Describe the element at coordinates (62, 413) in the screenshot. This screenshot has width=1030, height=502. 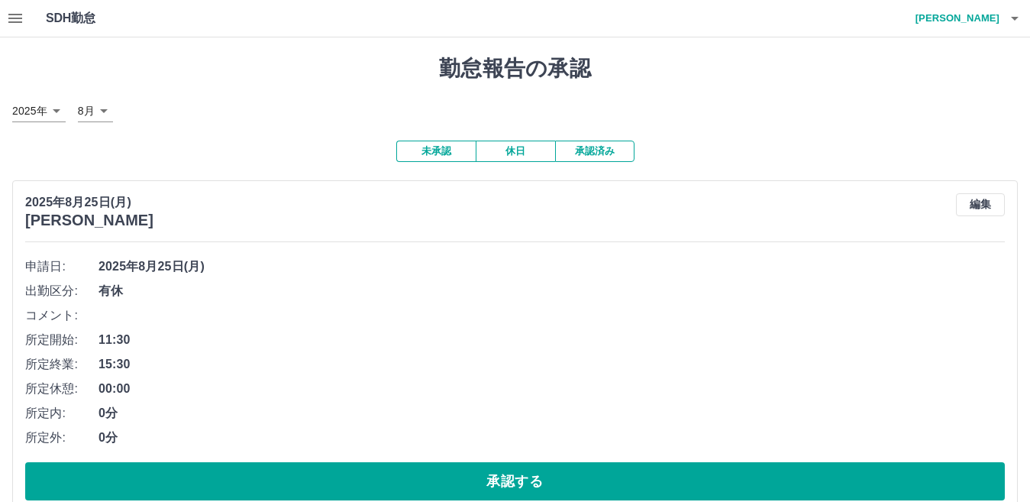
I see `span: 所定内:` at that location.